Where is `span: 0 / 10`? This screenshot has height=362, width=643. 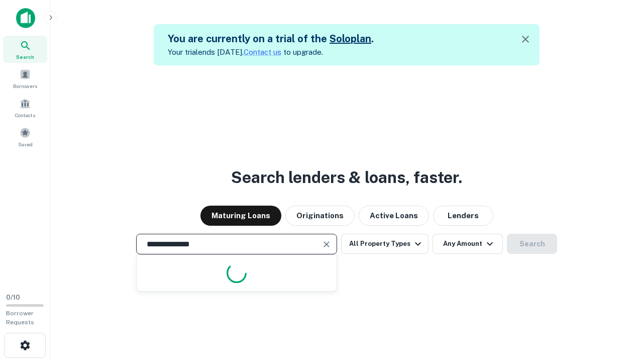
span: 0 / 10 is located at coordinates (13, 297).